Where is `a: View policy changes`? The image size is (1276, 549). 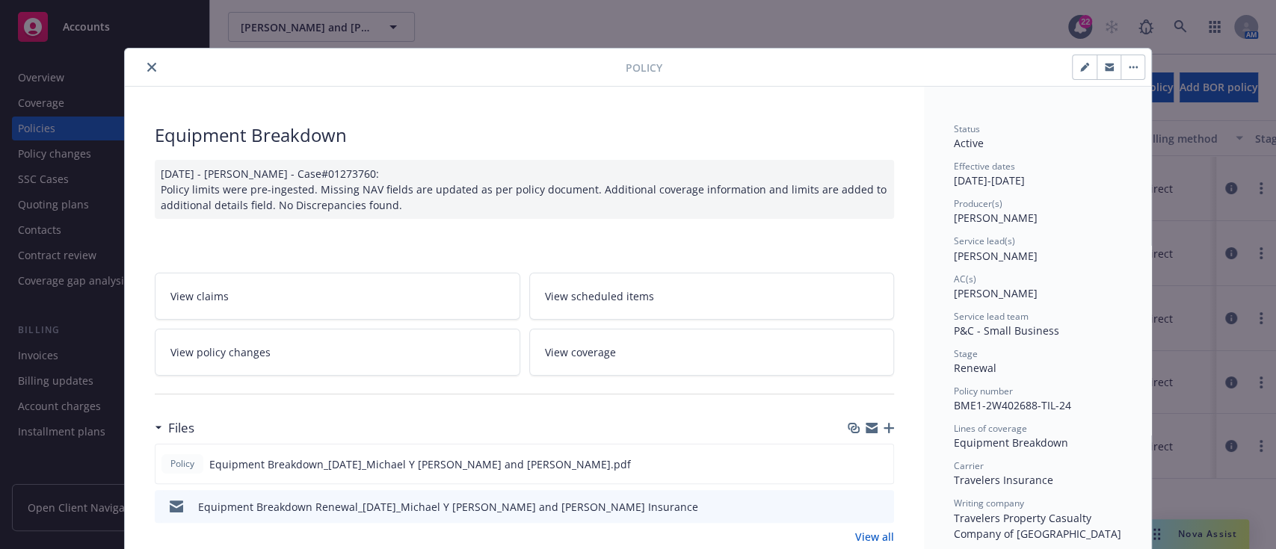
a: View policy changes is located at coordinates (337, 352).